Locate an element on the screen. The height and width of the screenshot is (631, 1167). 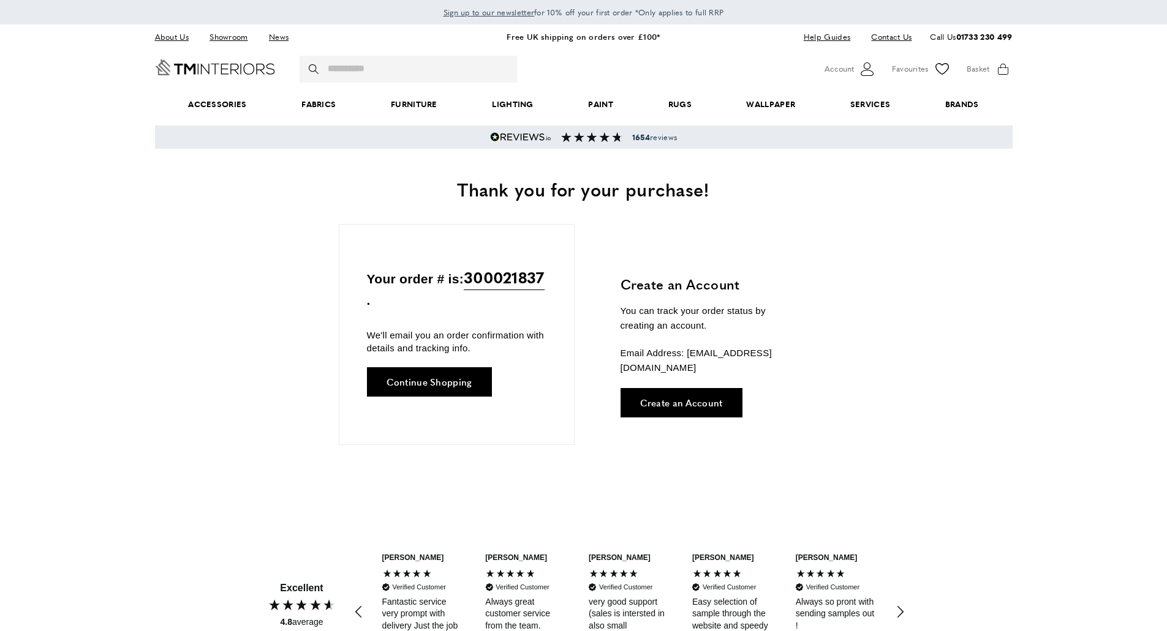
span: Favourites is located at coordinates (910, 69).